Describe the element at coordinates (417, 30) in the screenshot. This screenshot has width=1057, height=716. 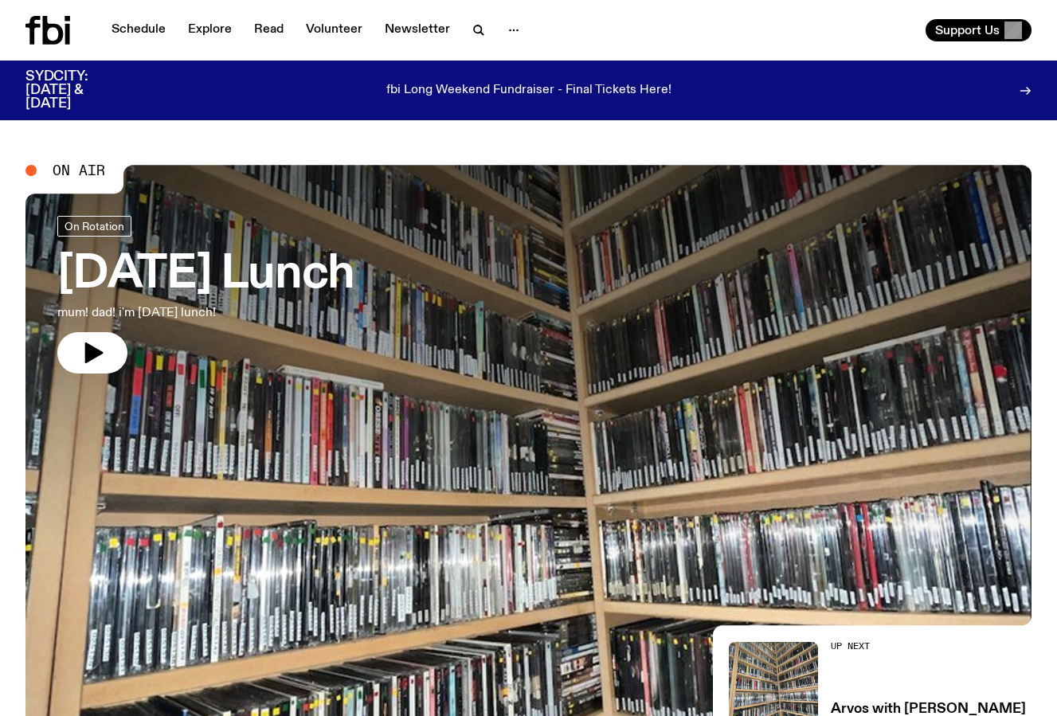
I see `a: Newsletter` at that location.